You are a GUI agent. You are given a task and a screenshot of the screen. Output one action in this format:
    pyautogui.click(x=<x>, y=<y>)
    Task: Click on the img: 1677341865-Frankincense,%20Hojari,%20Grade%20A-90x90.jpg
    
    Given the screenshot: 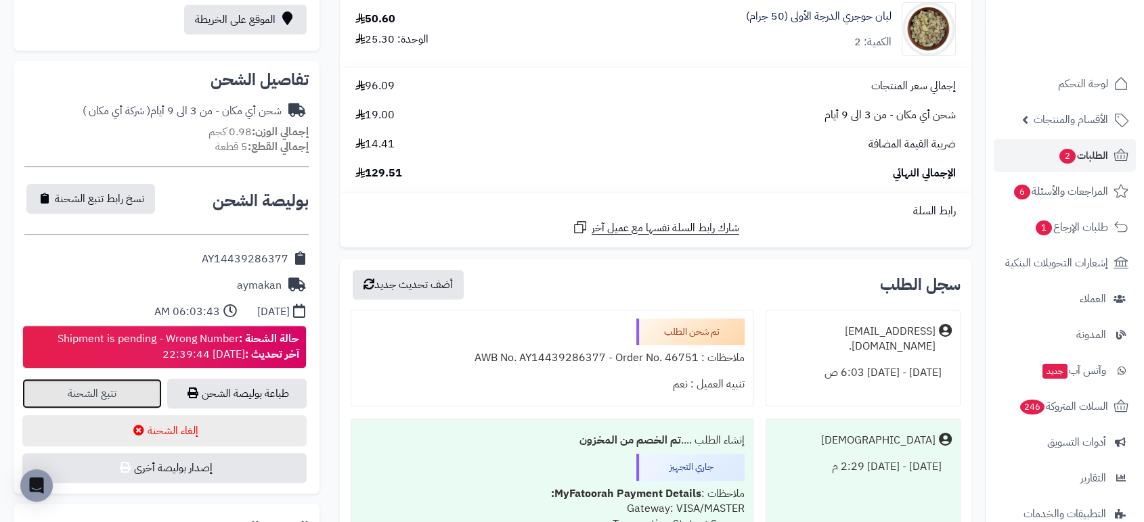 What is the action you would take?
    pyautogui.click(x=928, y=29)
    